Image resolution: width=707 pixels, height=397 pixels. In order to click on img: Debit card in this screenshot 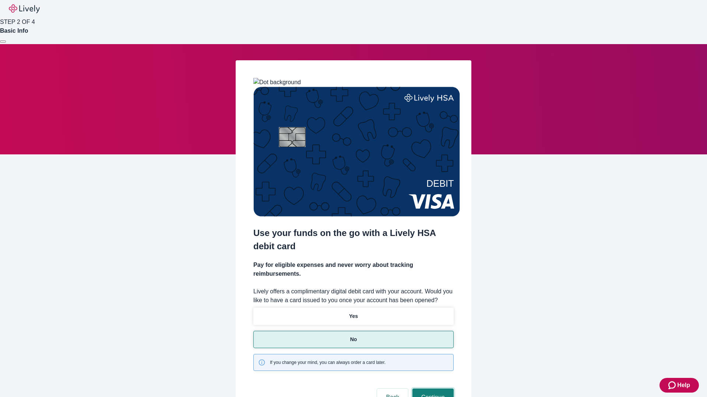, I will do `click(356, 152)`.